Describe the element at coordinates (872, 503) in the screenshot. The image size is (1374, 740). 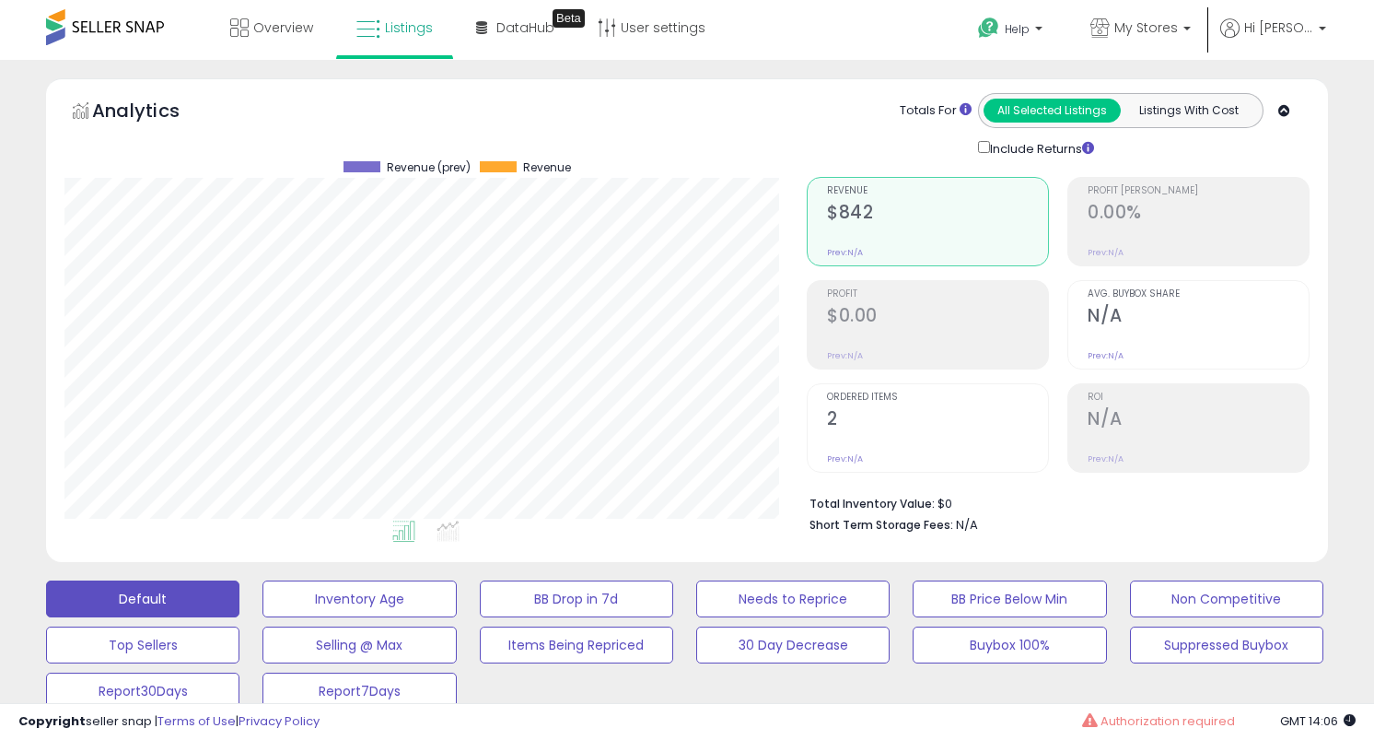
I see `b: Total Inventory Value:` at that location.